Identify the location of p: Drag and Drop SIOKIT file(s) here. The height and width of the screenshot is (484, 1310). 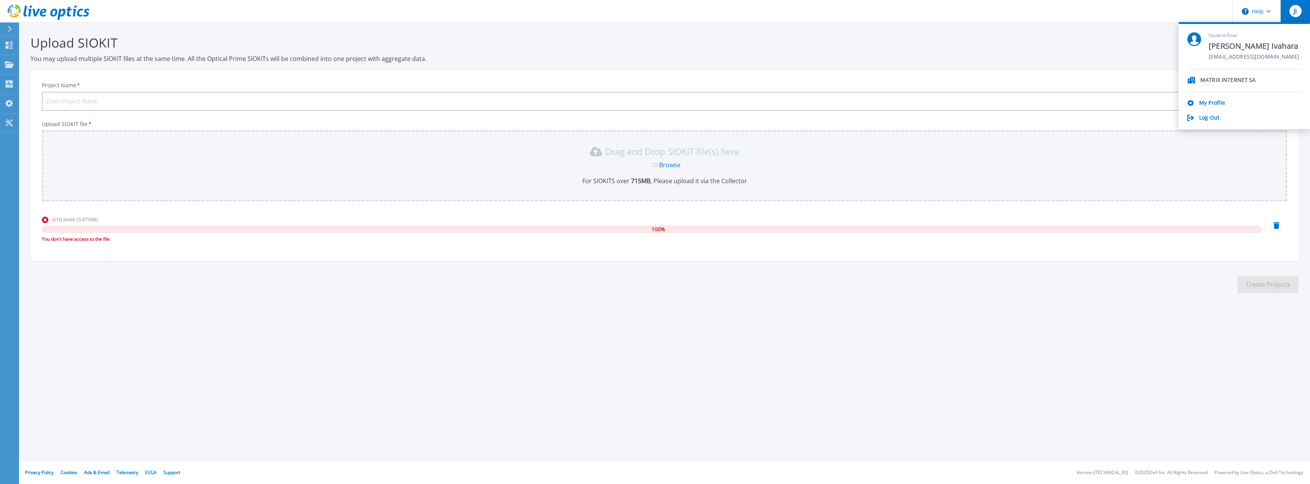
(672, 152).